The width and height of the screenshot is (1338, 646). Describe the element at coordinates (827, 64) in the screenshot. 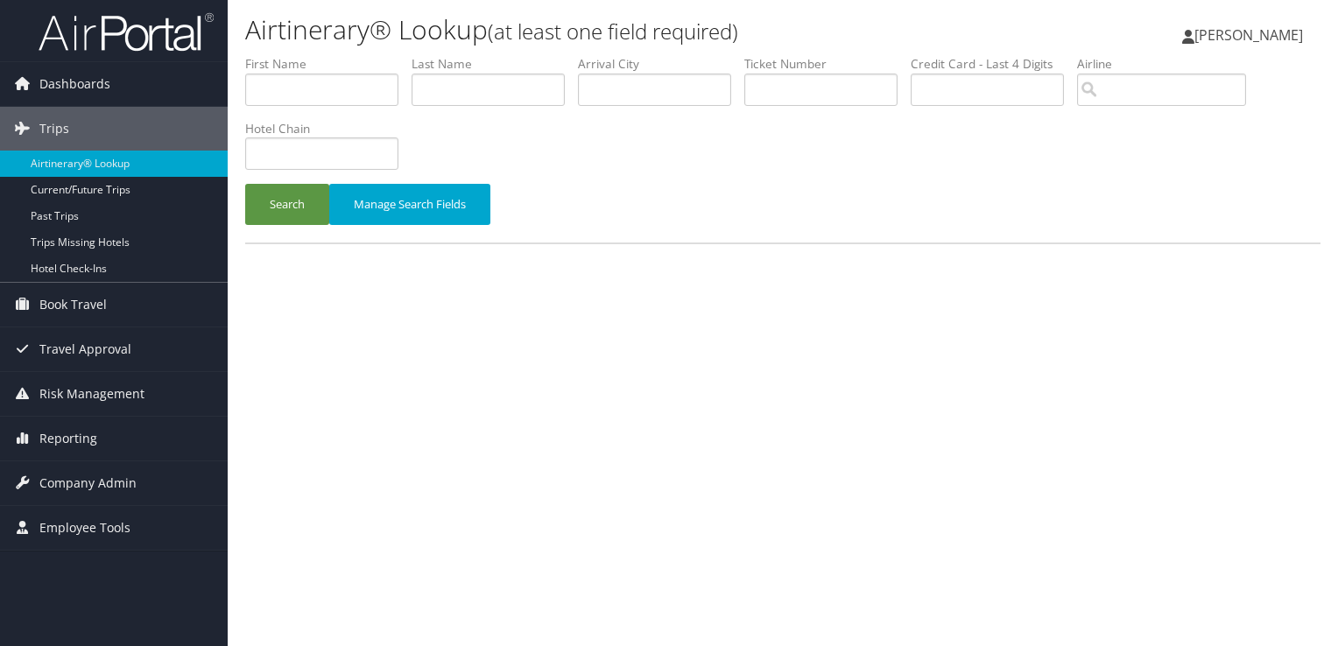

I see `label: Ticket Number` at that location.